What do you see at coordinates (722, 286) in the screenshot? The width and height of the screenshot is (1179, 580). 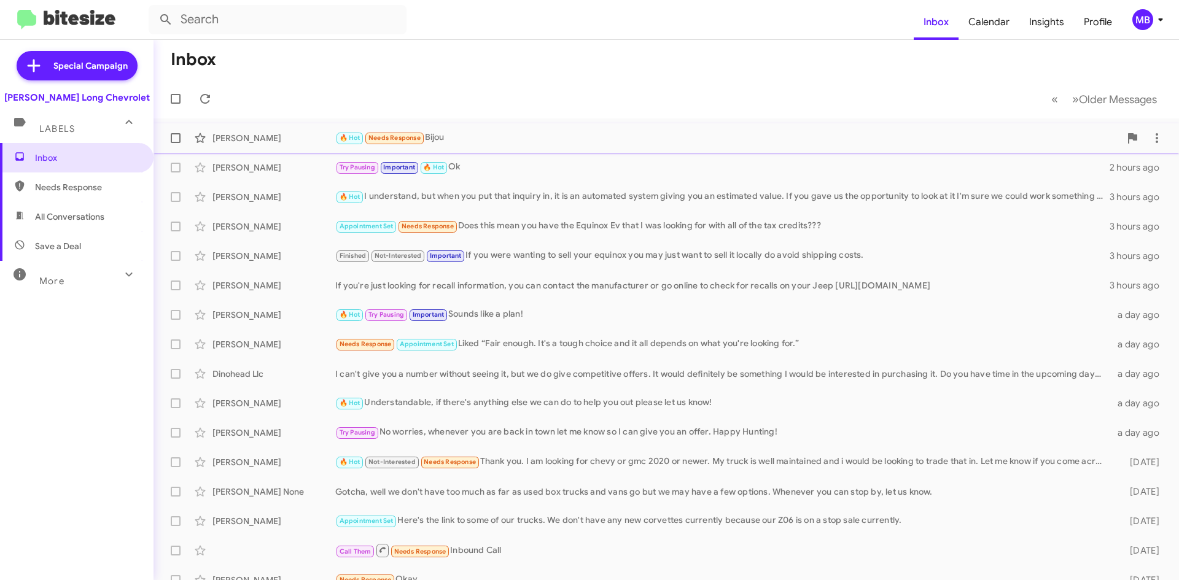 I see `div: If you're just looking for recall information, you can contact the manufacturer or go online to c...` at bounding box center [722, 286].